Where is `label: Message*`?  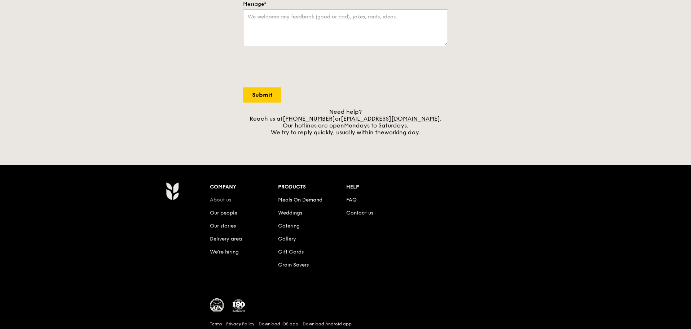
label: Message* is located at coordinates (346, 4).